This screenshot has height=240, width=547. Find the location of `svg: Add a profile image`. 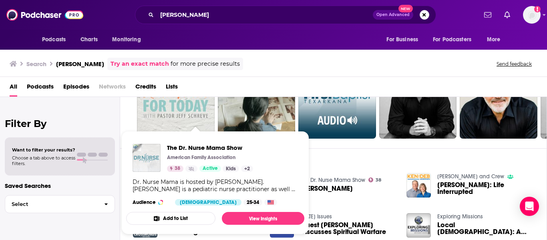

svg: Add a profile image is located at coordinates (537, 9).